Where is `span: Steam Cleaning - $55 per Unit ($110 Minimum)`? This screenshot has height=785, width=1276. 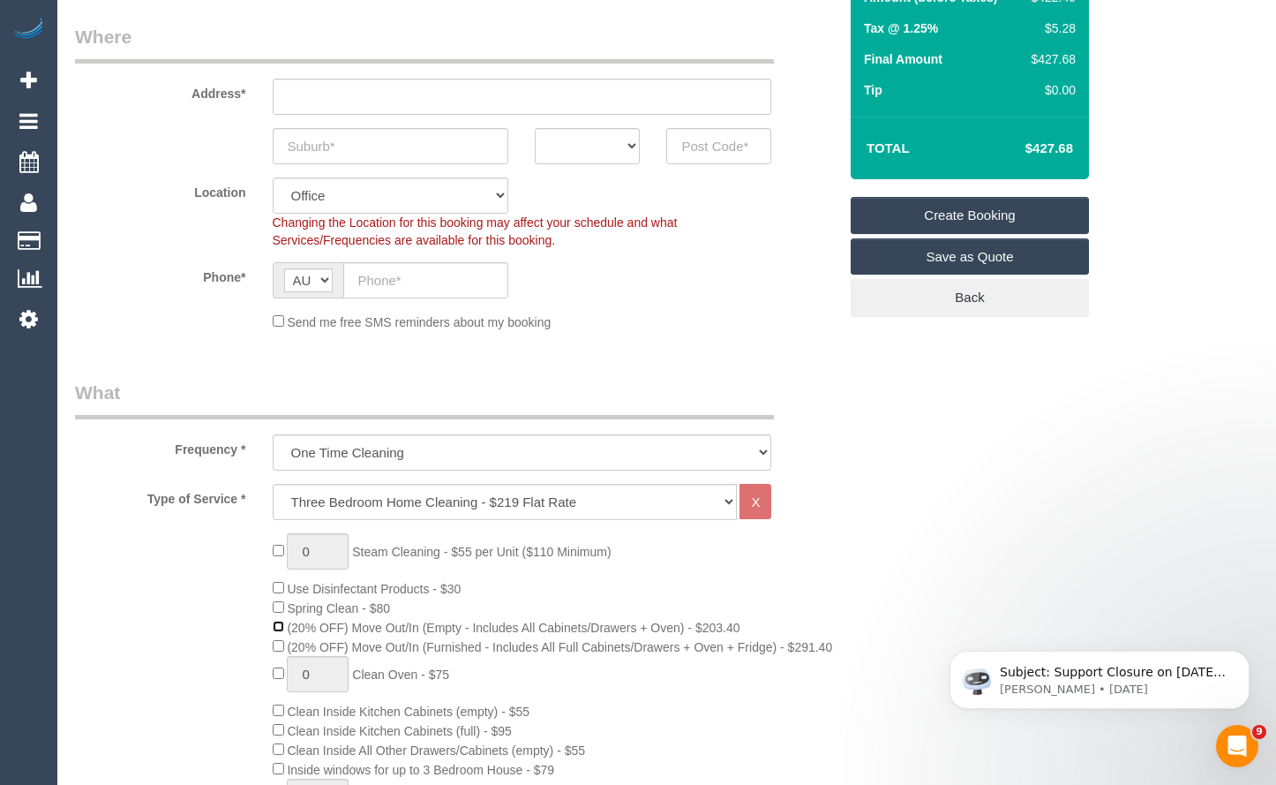 span: Steam Cleaning - $55 per Unit ($110 Minimum) is located at coordinates (481, 552).